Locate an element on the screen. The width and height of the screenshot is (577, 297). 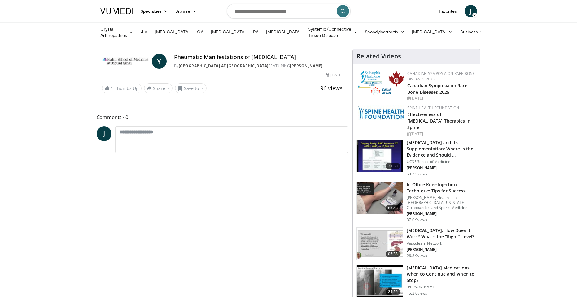
img: 57d53db2-a1b3-4664-83ec-6a5e32e5a601.png.150x105_q85_autocrop_double_scale_upscale_version-0.2.jpg is located at coordinates (381, 113).